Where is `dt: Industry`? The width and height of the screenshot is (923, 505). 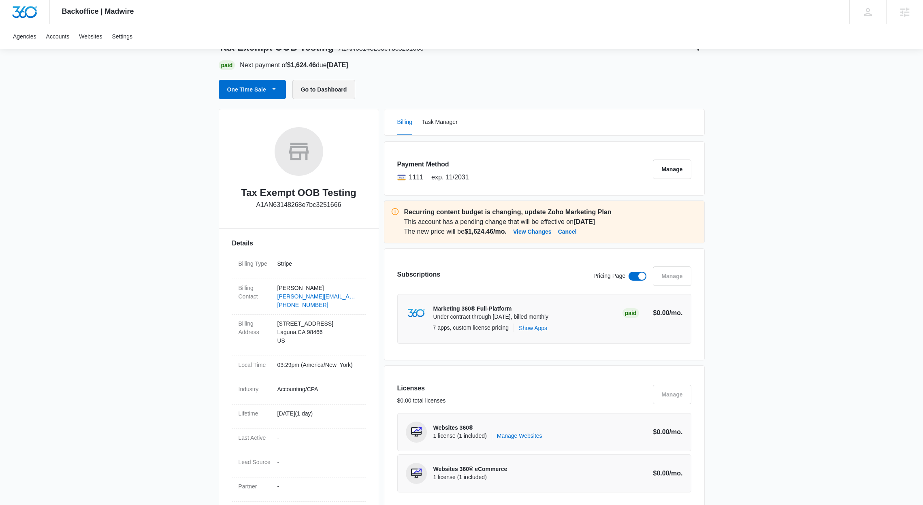 dt: Industry is located at coordinates (255, 389).